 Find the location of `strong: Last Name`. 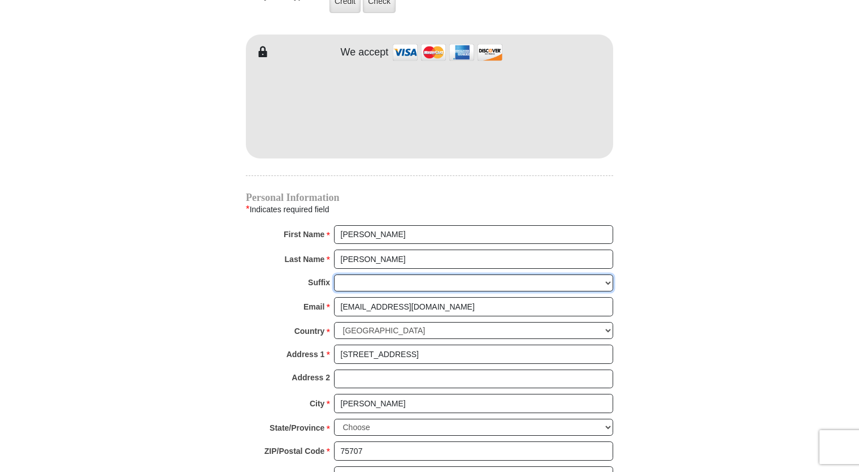

strong: Last Name is located at coordinates (305, 259).